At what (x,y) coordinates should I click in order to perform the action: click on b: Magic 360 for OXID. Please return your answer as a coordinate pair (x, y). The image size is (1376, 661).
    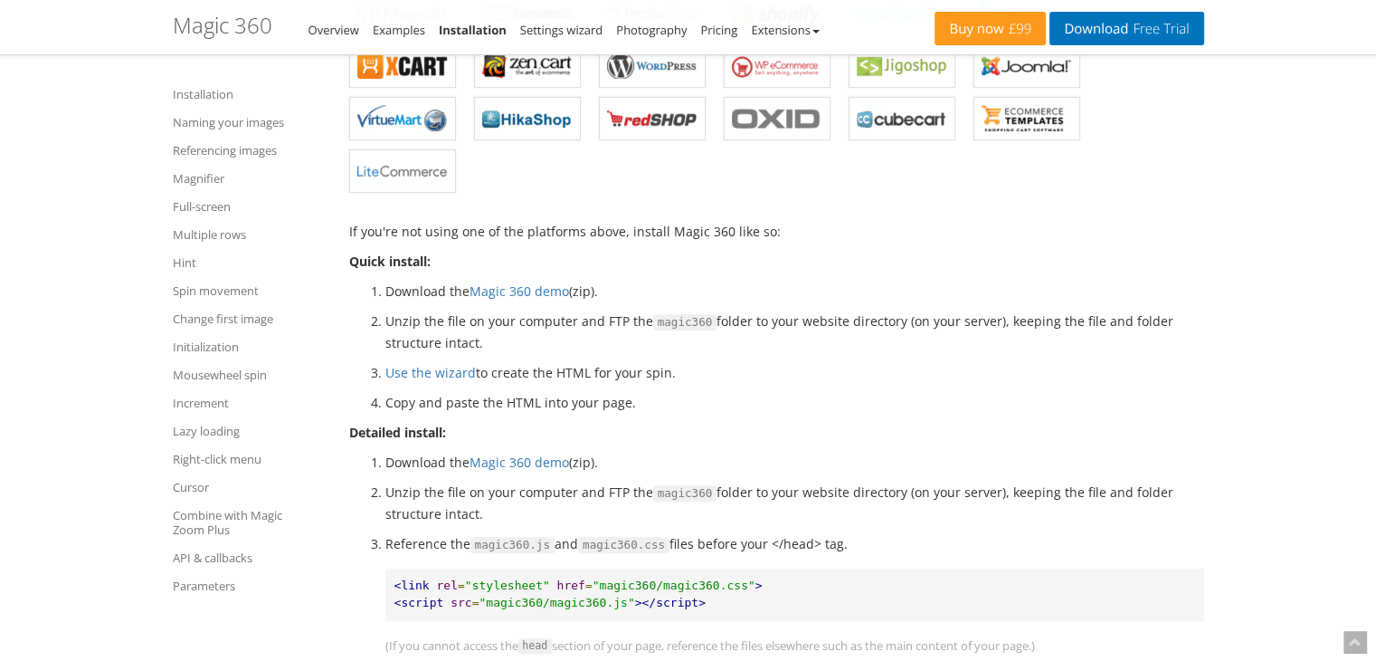
    Looking at the image, I should click on (777, 119).